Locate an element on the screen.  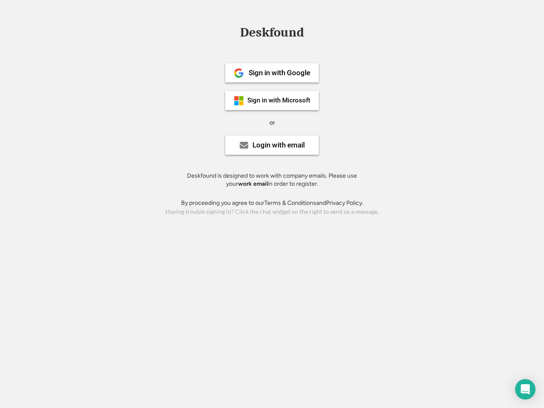
div: Login with email is located at coordinates (278, 145).